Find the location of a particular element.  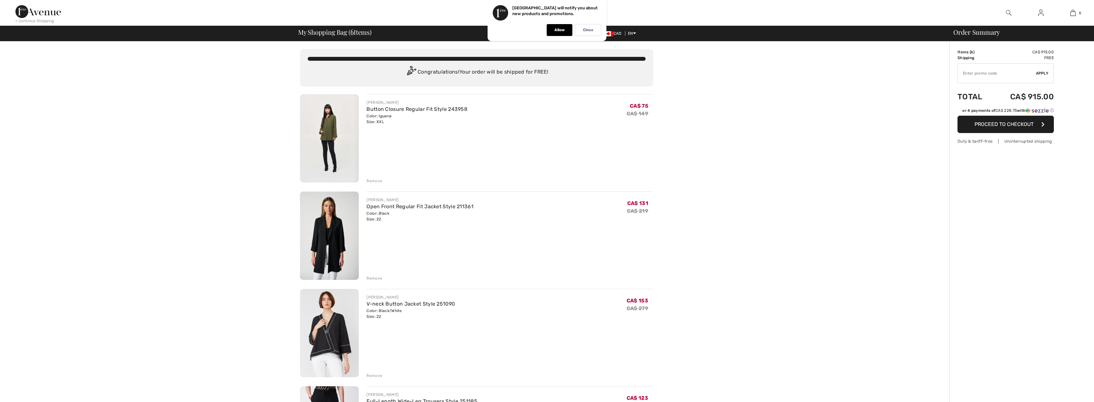

span: EN is located at coordinates (632, 33).